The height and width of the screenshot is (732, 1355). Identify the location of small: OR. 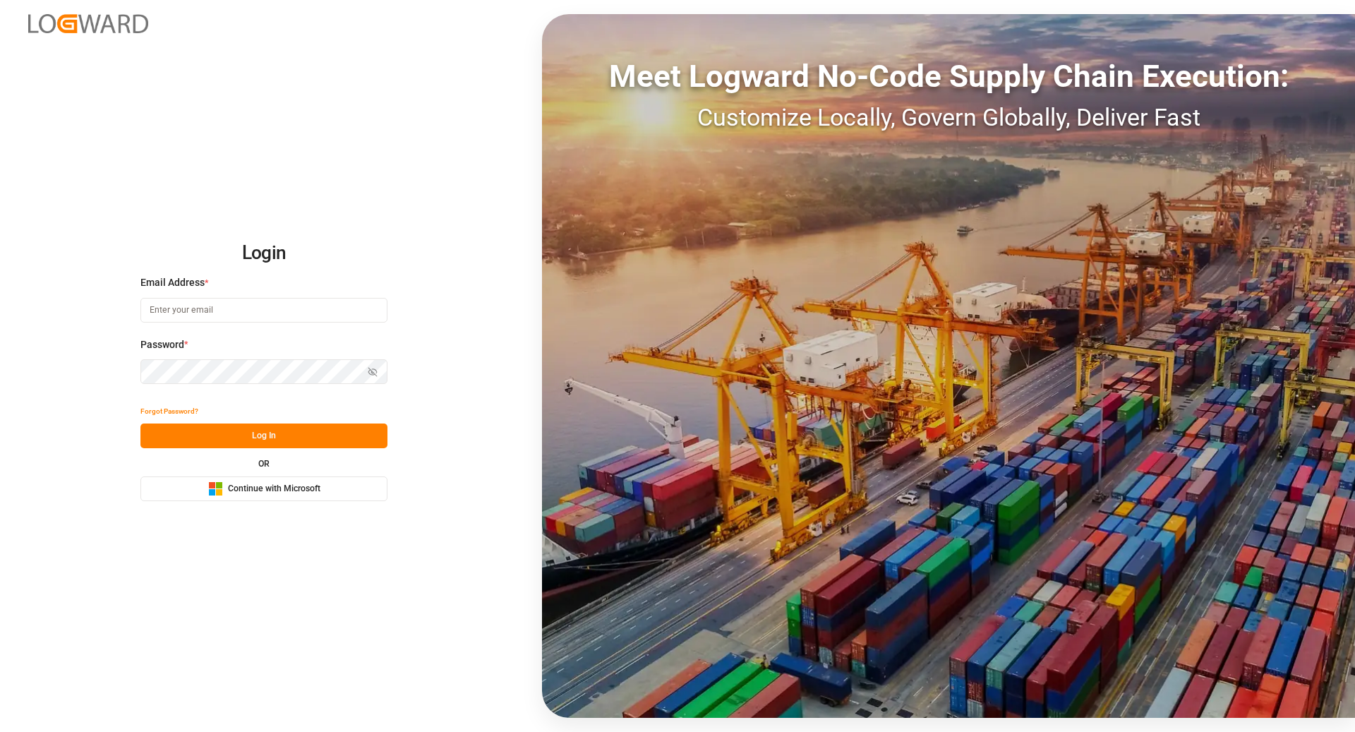
(264, 464).